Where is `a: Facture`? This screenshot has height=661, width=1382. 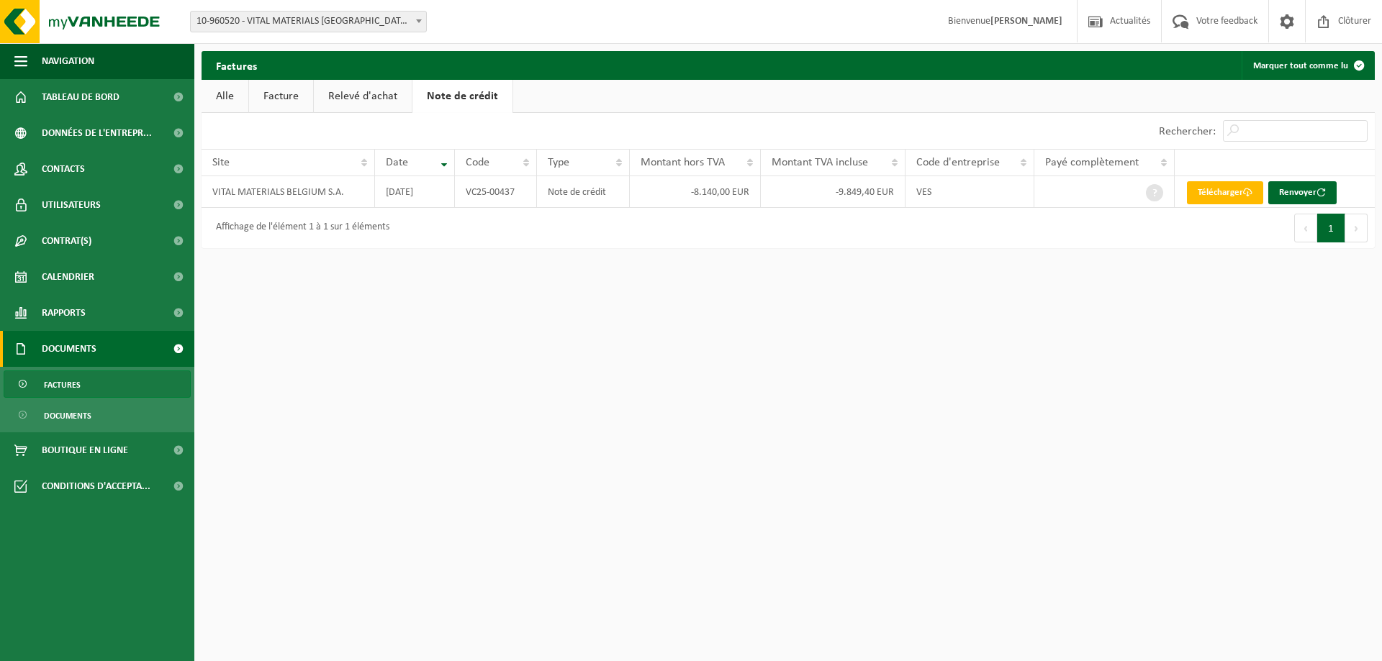 a: Facture is located at coordinates (281, 96).